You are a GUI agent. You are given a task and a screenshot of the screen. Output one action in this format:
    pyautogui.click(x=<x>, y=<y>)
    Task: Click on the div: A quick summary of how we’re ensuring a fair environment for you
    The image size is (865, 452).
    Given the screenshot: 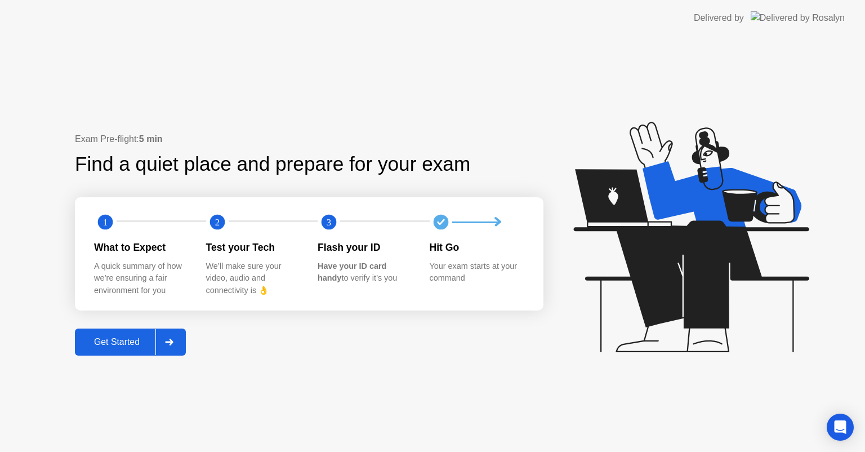 What is the action you would take?
    pyautogui.click(x=141, y=278)
    